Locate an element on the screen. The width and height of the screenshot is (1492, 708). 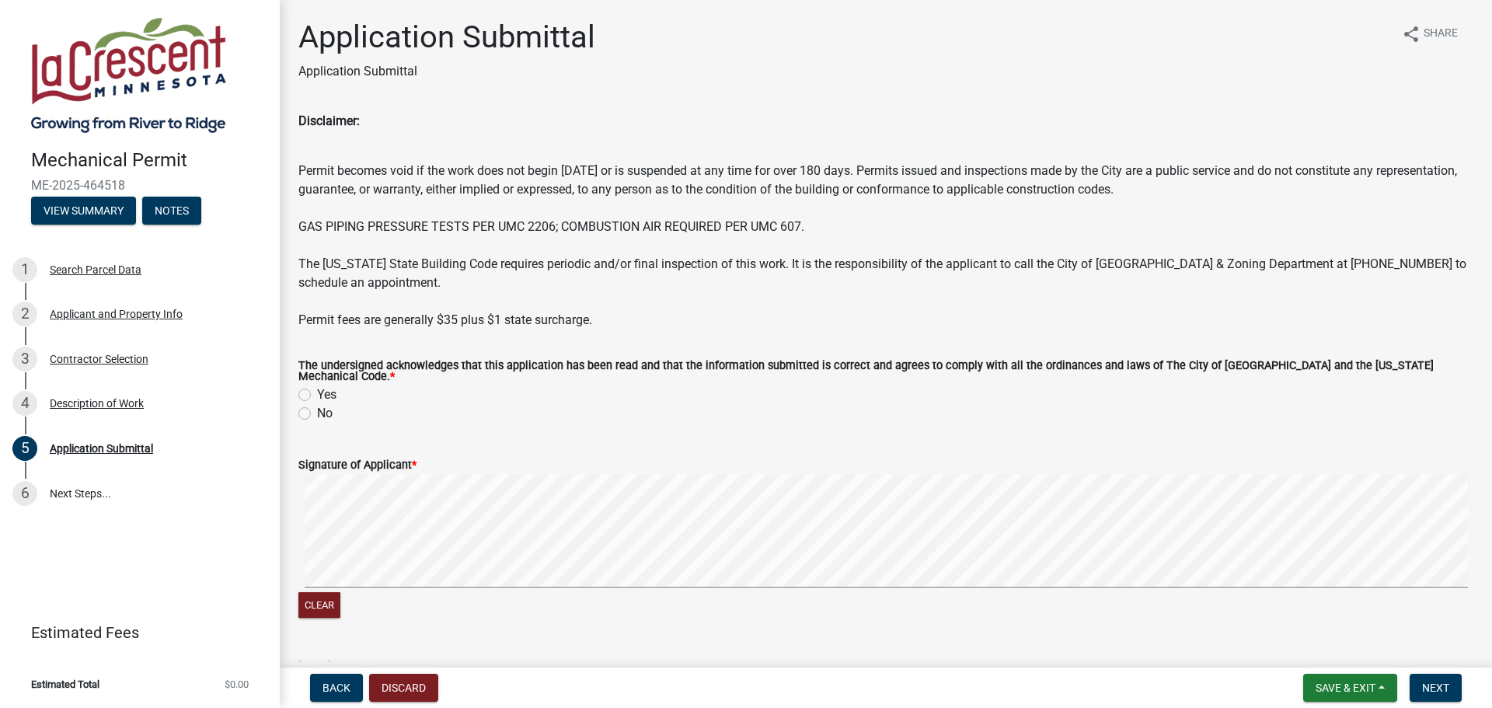
span: Back is located at coordinates (336, 688).